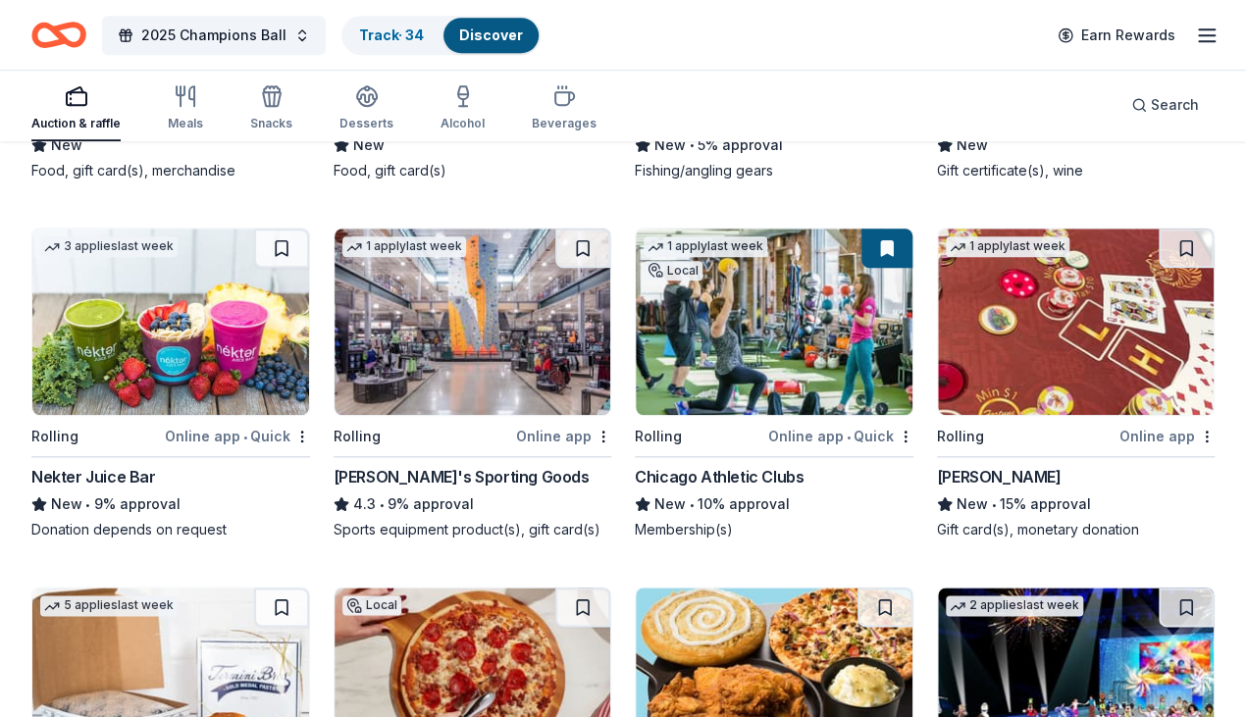  I want to click on div: Beverages, so click(564, 124).